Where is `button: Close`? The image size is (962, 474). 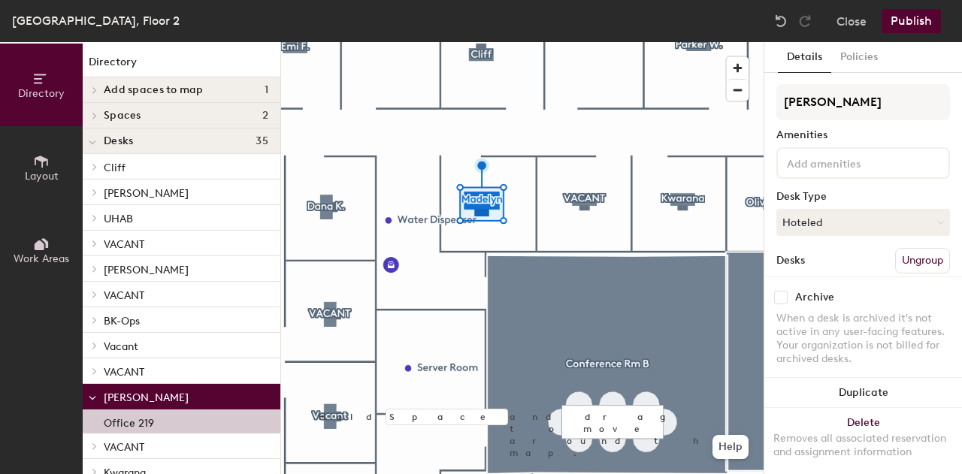
button: Close is located at coordinates (852, 21).